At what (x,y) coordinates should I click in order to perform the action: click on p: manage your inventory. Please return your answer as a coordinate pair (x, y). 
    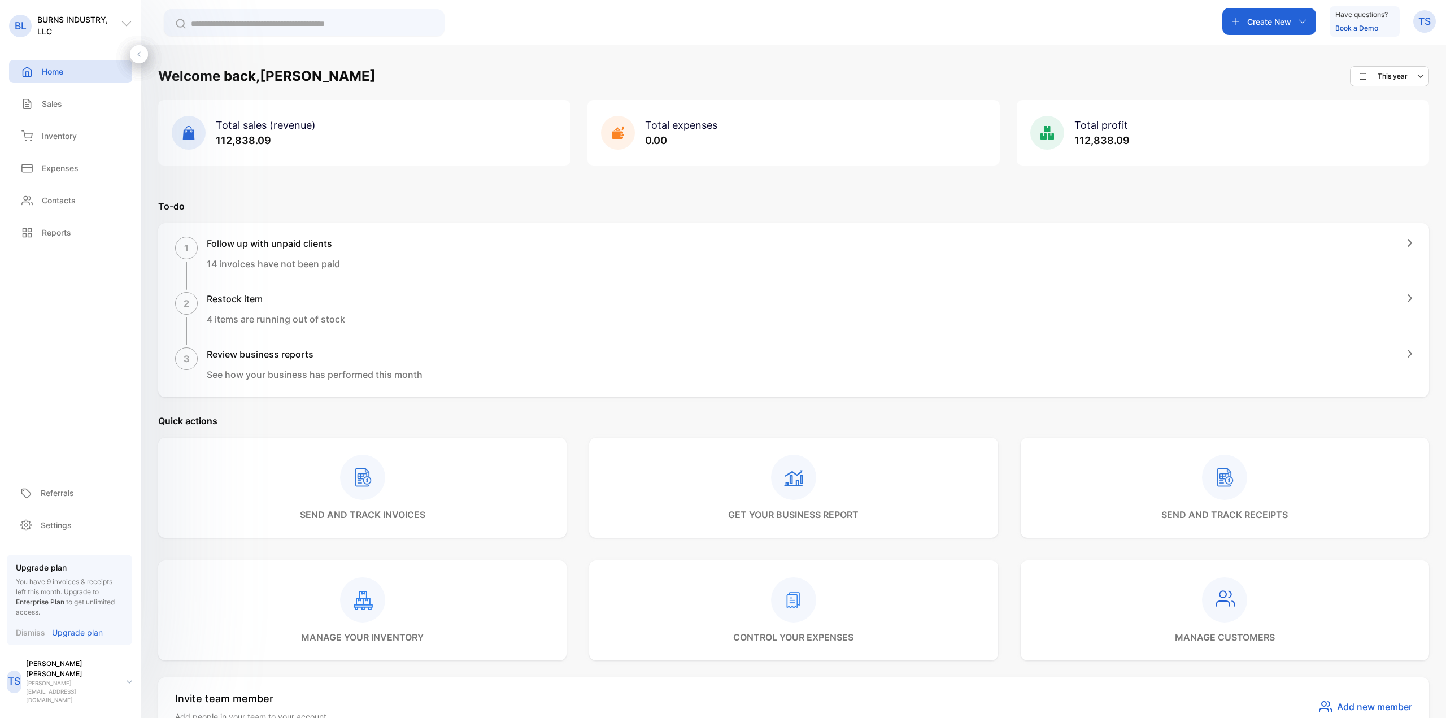
    Looking at the image, I should click on (362, 637).